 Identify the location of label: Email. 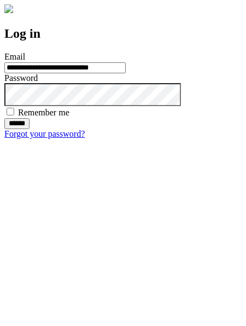
(15, 56).